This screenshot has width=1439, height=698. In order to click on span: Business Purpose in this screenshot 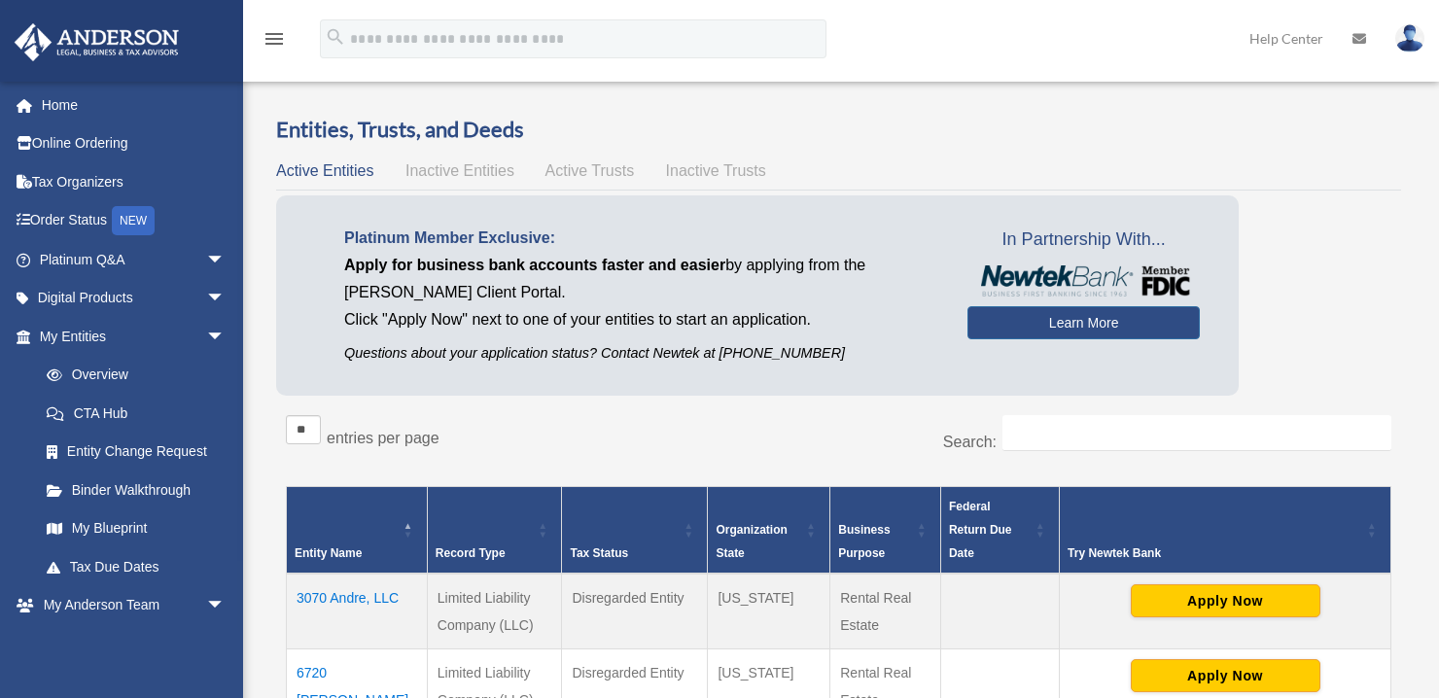, I will do `click(863, 541)`.